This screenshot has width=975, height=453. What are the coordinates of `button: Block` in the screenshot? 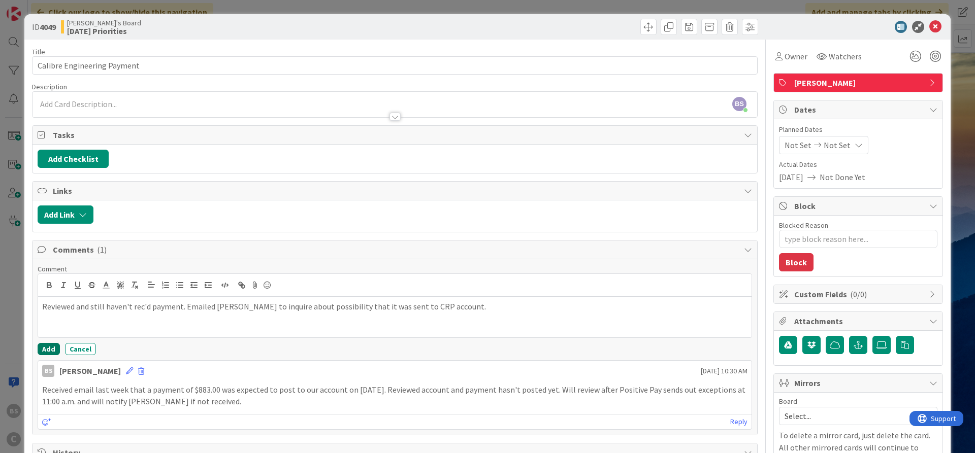 It's located at (796, 262).